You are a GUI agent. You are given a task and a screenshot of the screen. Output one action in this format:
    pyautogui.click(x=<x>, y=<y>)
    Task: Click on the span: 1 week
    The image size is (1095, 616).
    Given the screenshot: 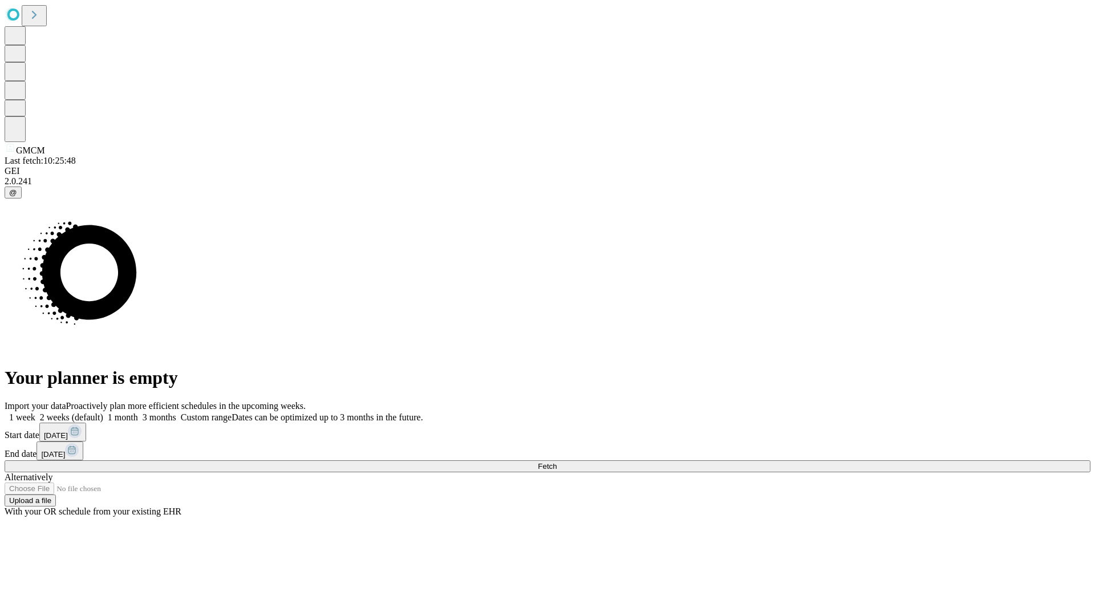 What is the action you would take?
    pyautogui.click(x=22, y=417)
    